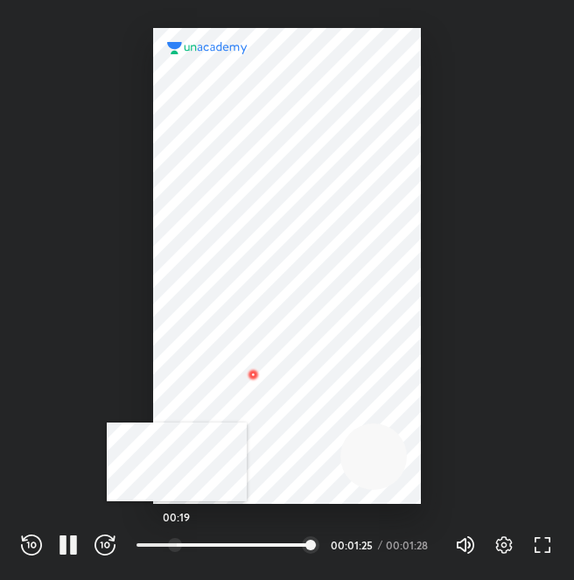  Describe the element at coordinates (176, 517) in the screenshot. I see `h5: 00:19` at that location.